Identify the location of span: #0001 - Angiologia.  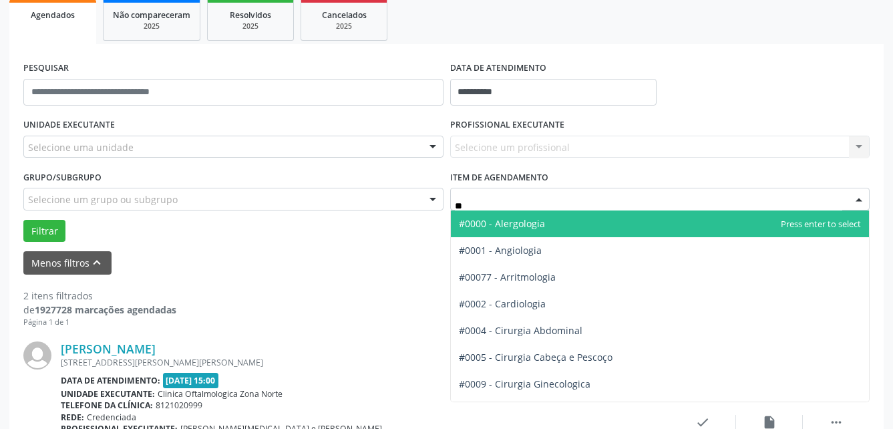
(500, 250).